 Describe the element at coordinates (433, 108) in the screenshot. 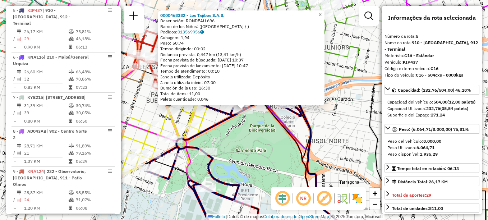

I see `strong: 232,76` at that location.